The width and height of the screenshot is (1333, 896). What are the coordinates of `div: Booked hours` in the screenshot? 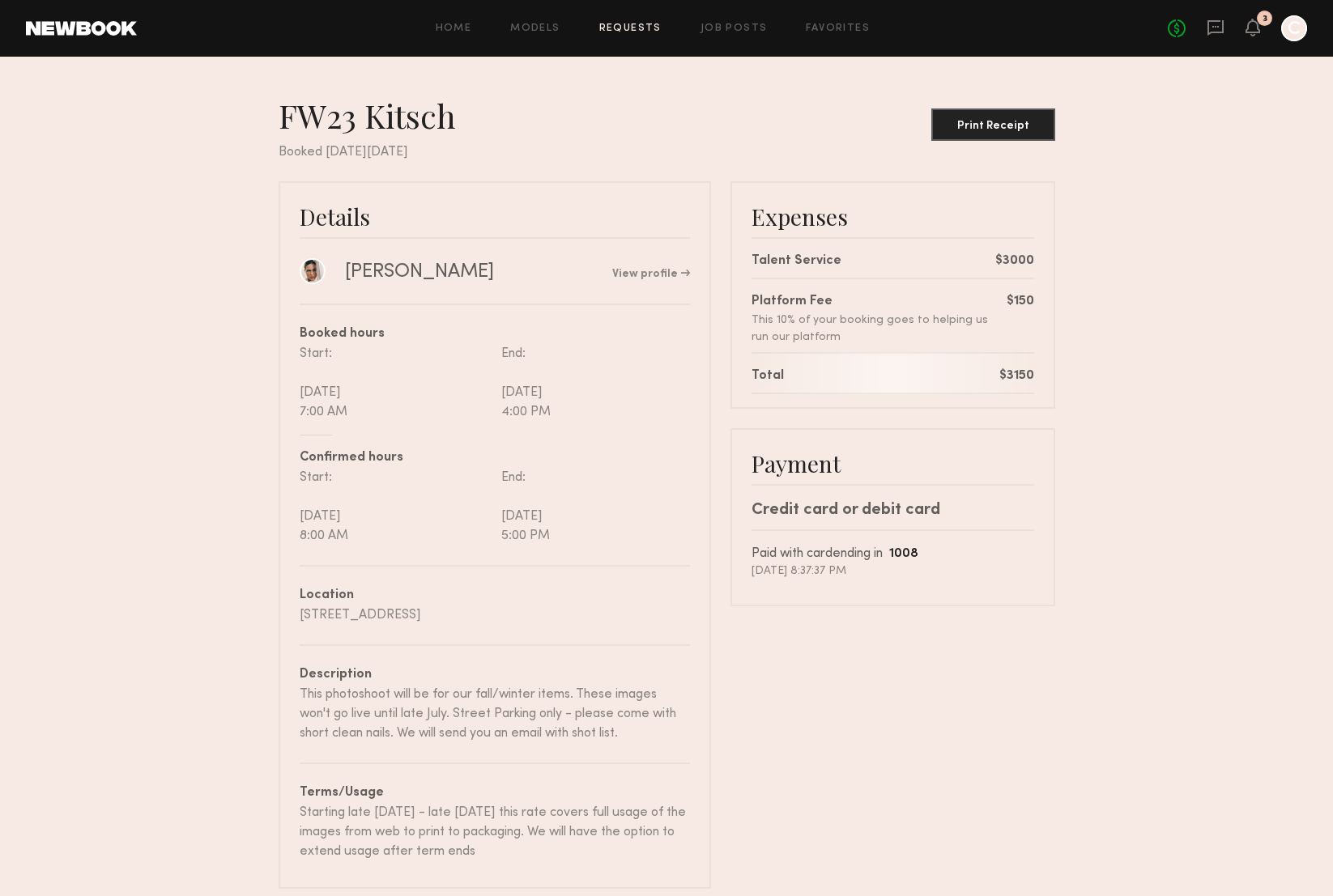 It's located at (495, 334).